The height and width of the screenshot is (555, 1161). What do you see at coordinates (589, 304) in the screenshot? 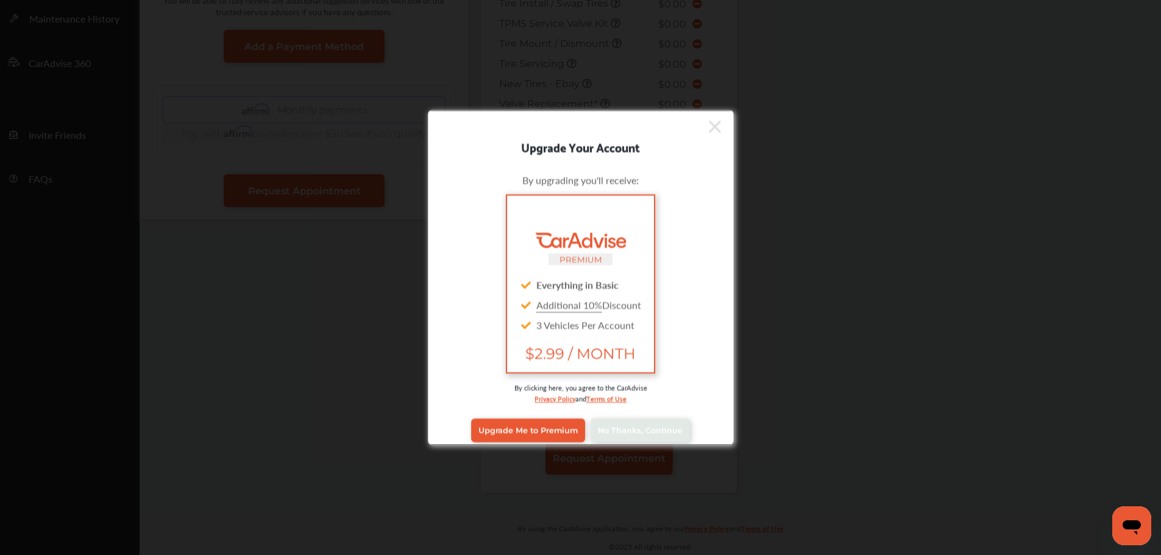
I see `span: Discount` at bounding box center [589, 304].